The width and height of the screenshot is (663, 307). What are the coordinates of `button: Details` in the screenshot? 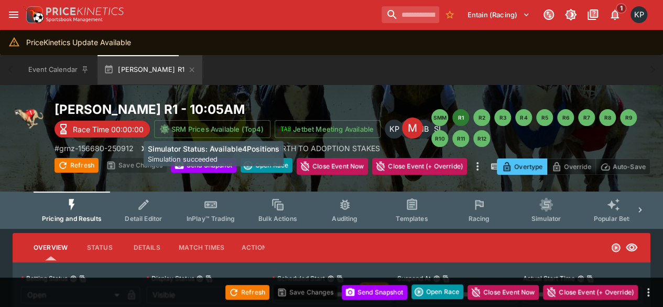 It's located at (147, 247).